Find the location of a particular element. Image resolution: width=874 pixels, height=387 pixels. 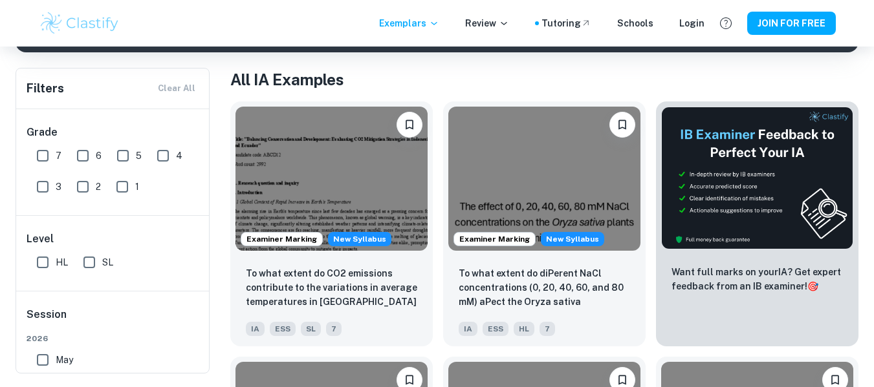

span: 5 is located at coordinates (138, 156).